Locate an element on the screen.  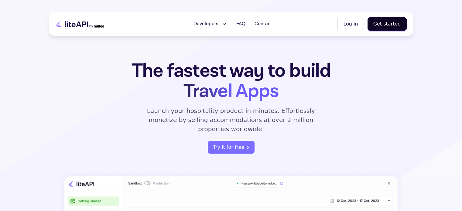
span: Contact is located at coordinates (263, 24).